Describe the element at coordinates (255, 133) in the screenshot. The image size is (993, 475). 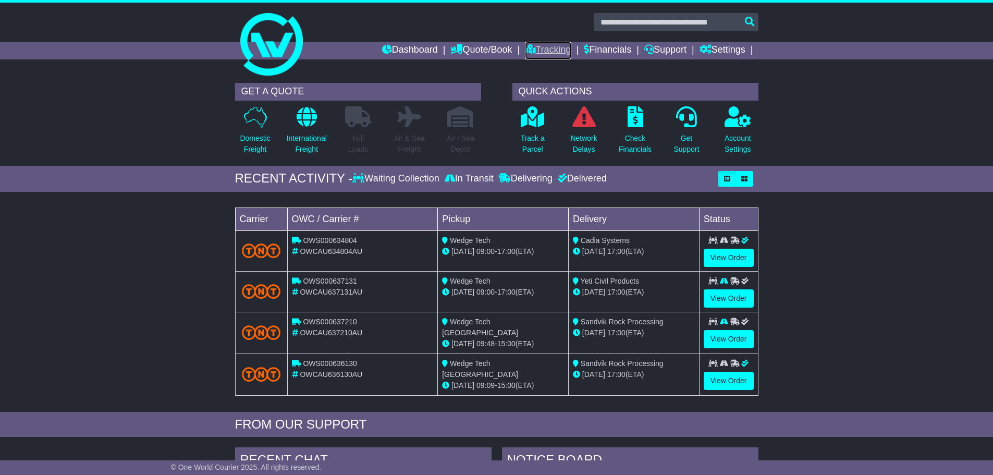
I see `a: DomesticFreight` at that location.